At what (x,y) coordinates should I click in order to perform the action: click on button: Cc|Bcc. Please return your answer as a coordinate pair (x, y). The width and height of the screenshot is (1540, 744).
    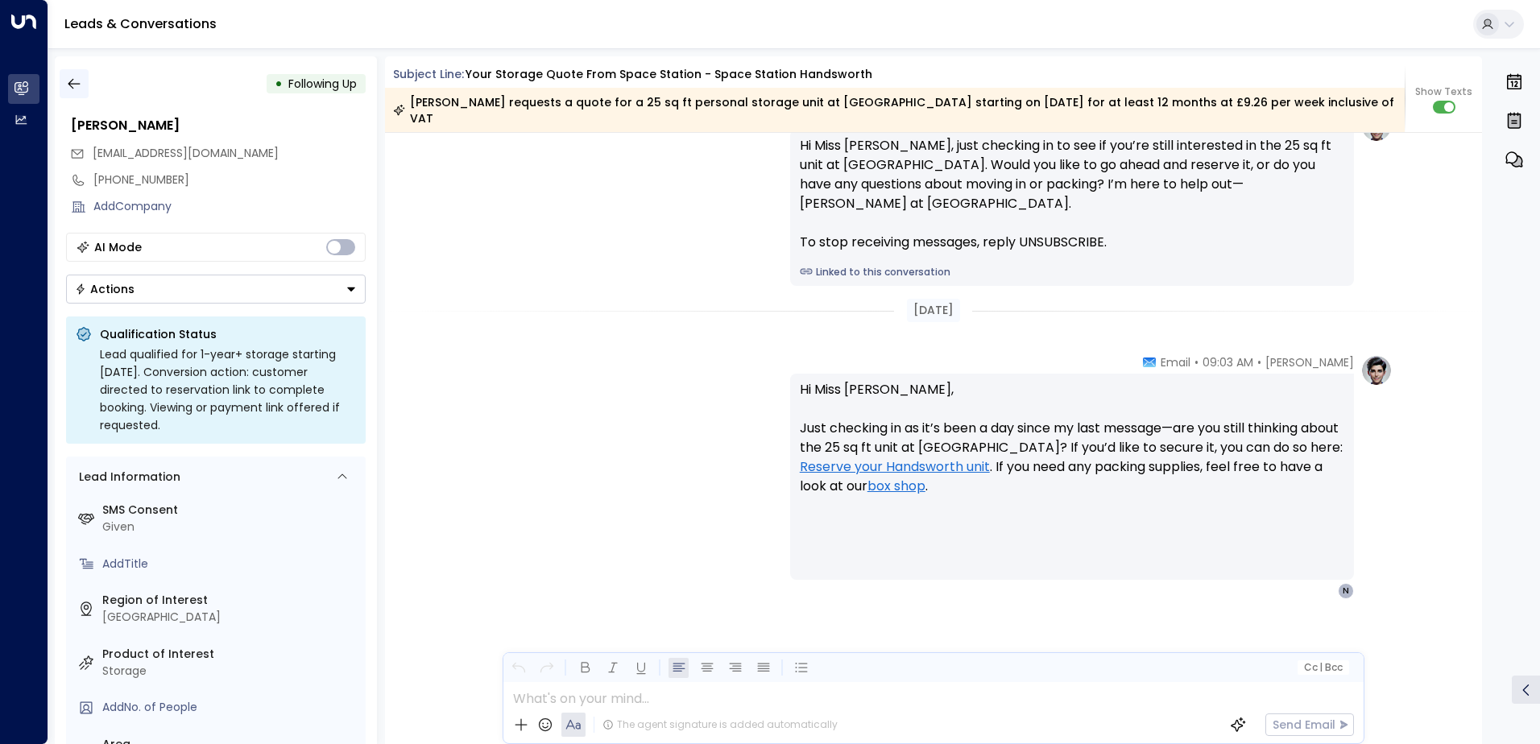
    Looking at the image, I should click on (1323, 668).